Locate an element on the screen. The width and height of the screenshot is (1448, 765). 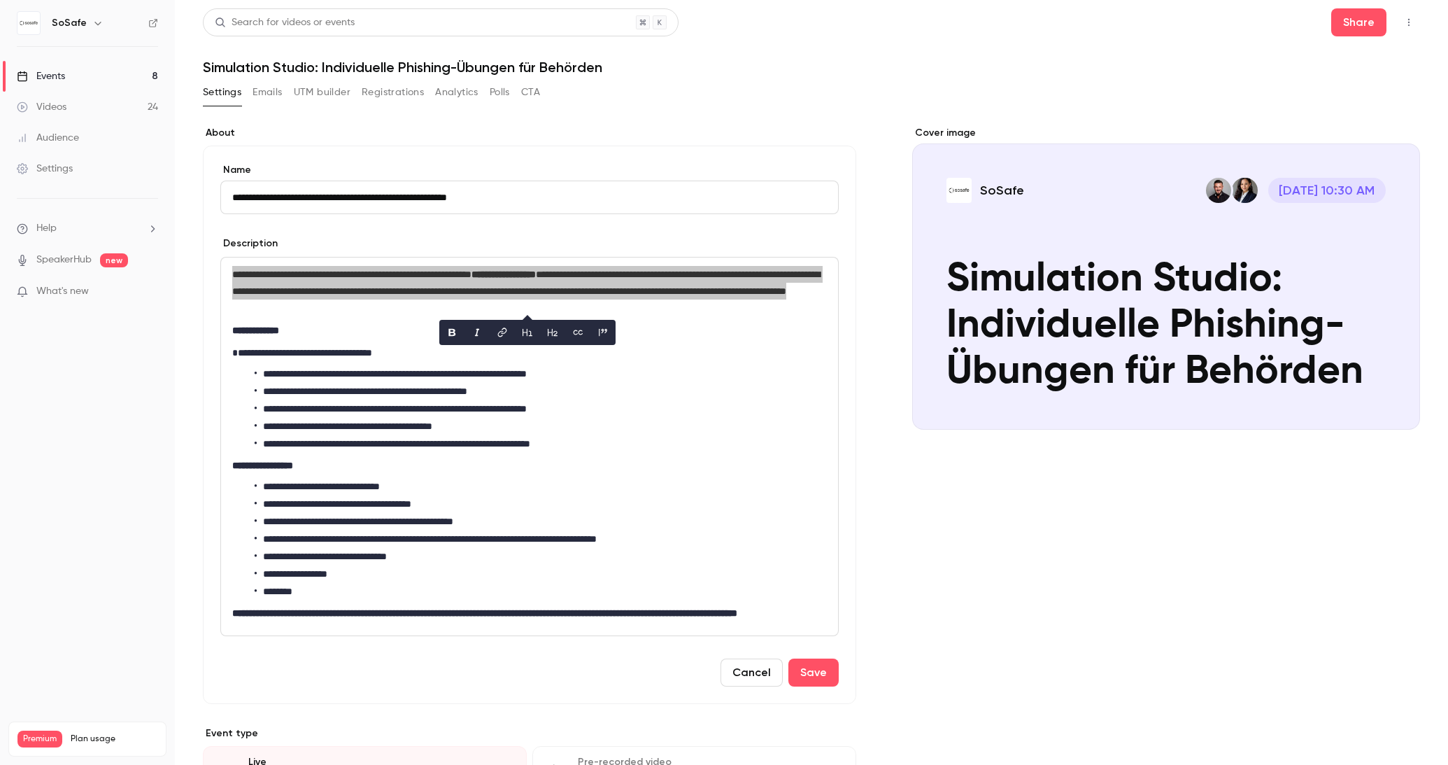
h1: Simulation Studio: Individuelle Phishing-Übungen für Behörden is located at coordinates (812, 67).